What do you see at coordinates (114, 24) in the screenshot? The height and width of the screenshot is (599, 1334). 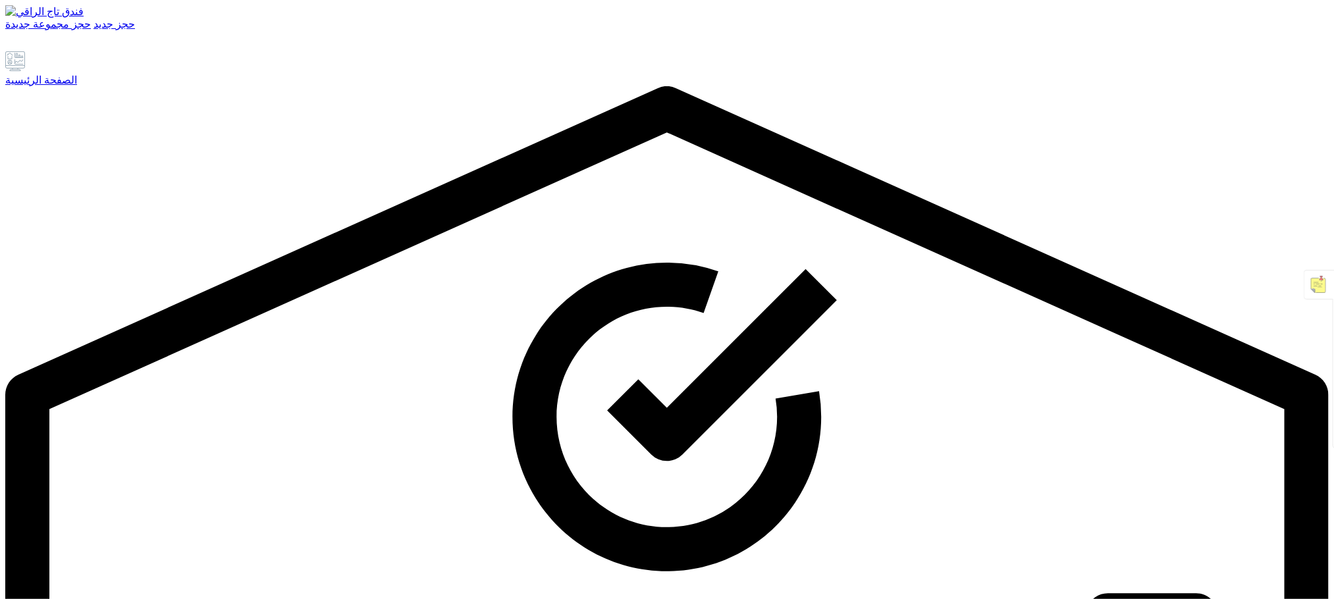 I see `font: حجز جديد` at bounding box center [114, 24].